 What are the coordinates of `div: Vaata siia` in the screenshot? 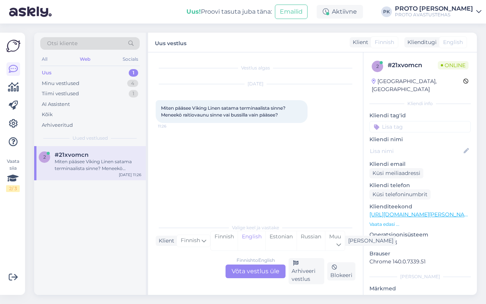 It's located at (13, 175).